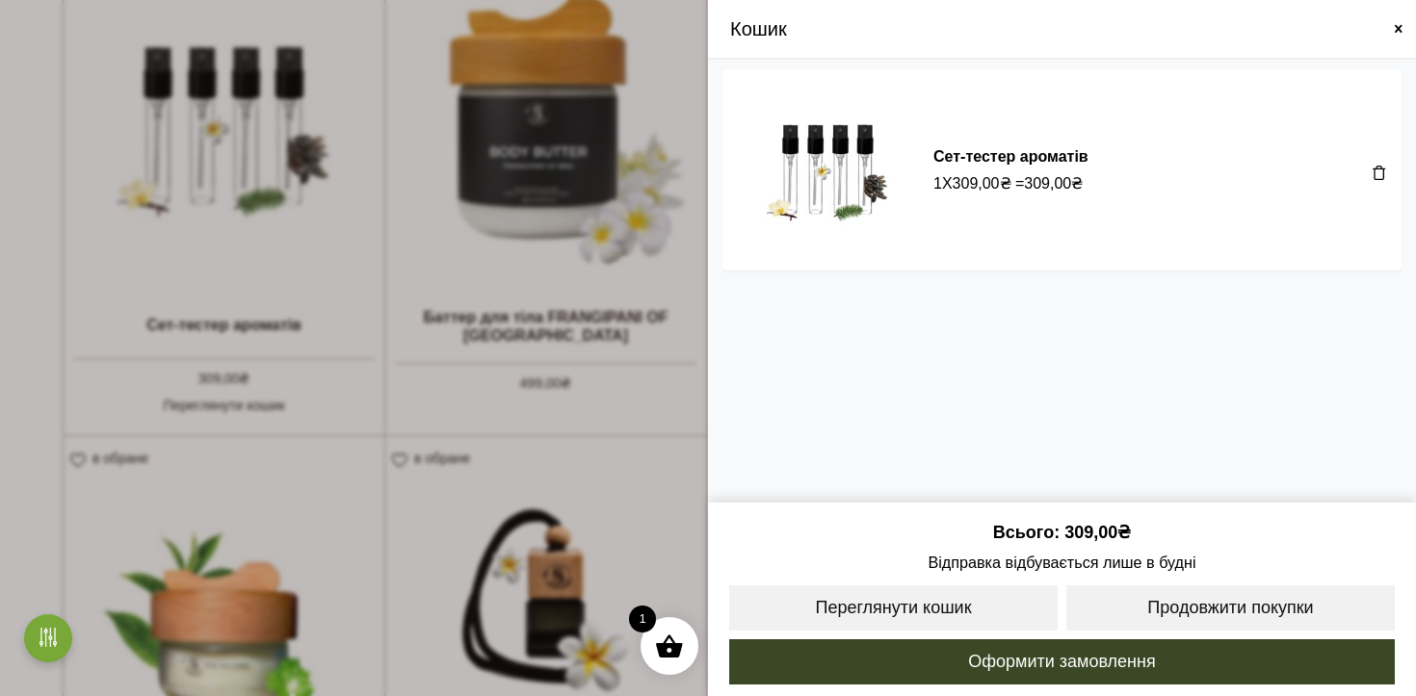  I want to click on span: Кошик, so click(758, 29).